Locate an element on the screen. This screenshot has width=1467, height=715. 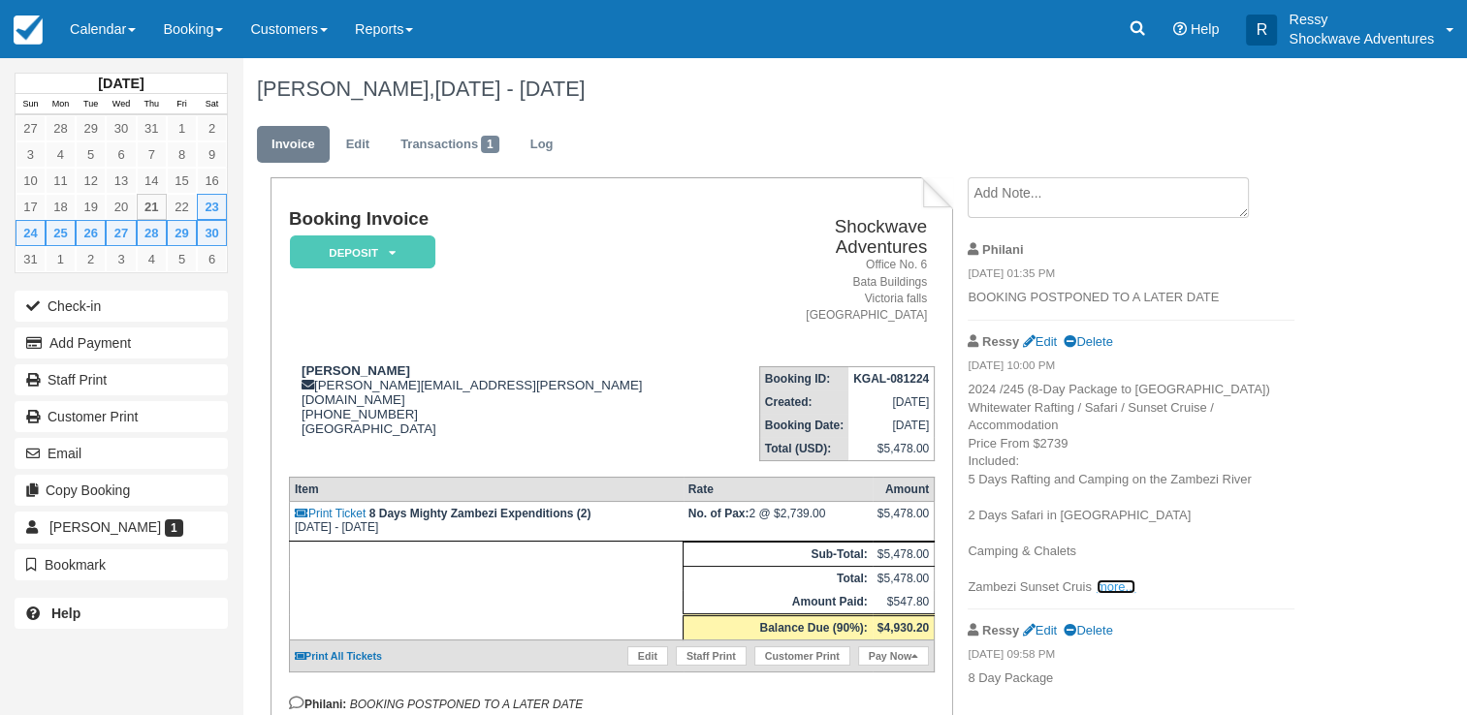
img: checkfront-main-nav-mini-logo.png is located at coordinates (28, 30).